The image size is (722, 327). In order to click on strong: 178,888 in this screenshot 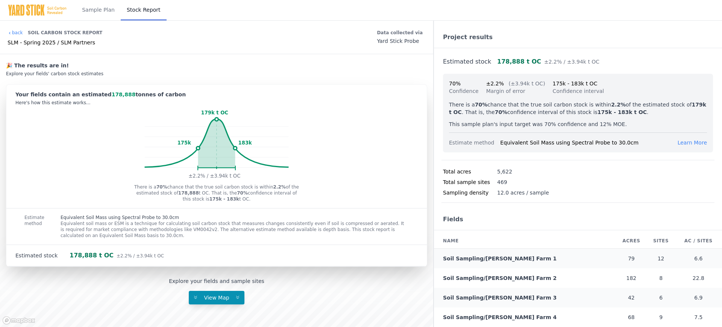, I will do `click(188, 193)`.